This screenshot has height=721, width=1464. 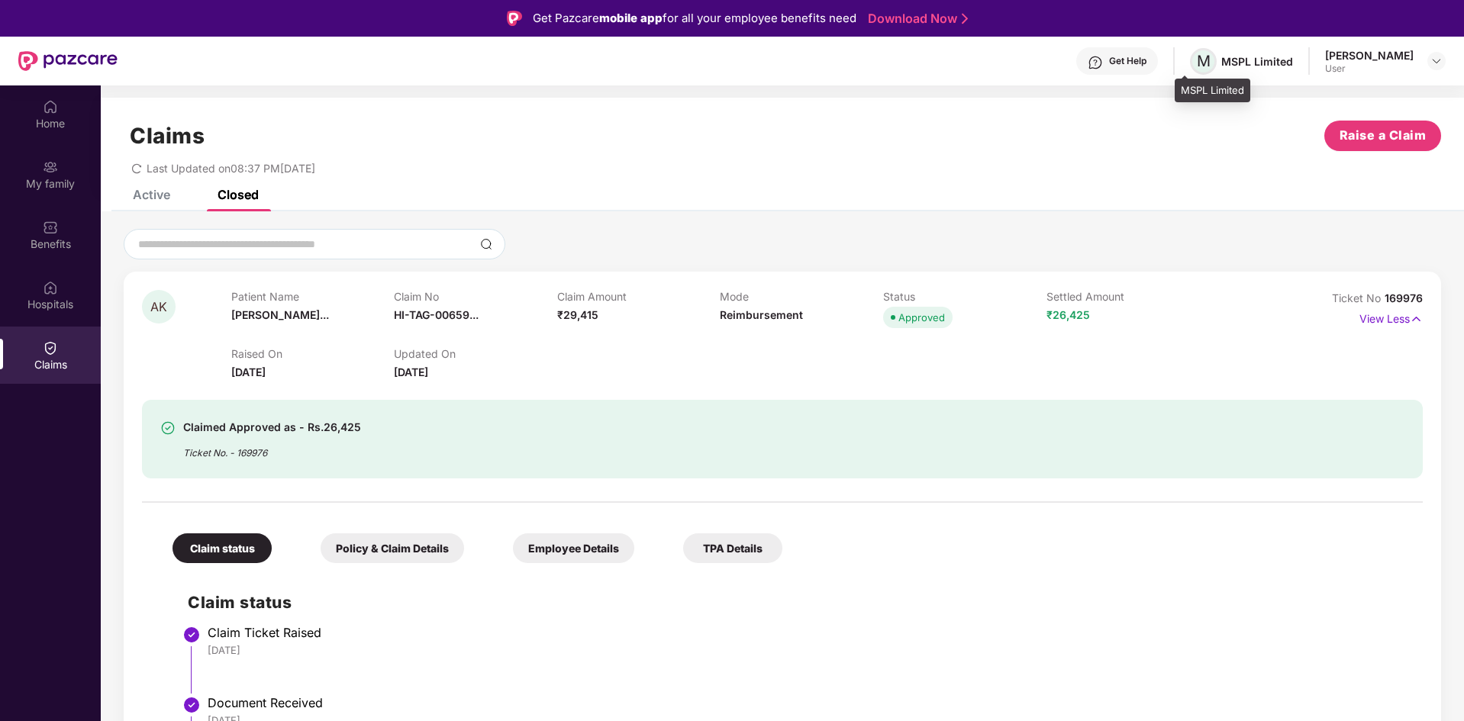 I want to click on span: HI-TAG-00659..., so click(x=436, y=314).